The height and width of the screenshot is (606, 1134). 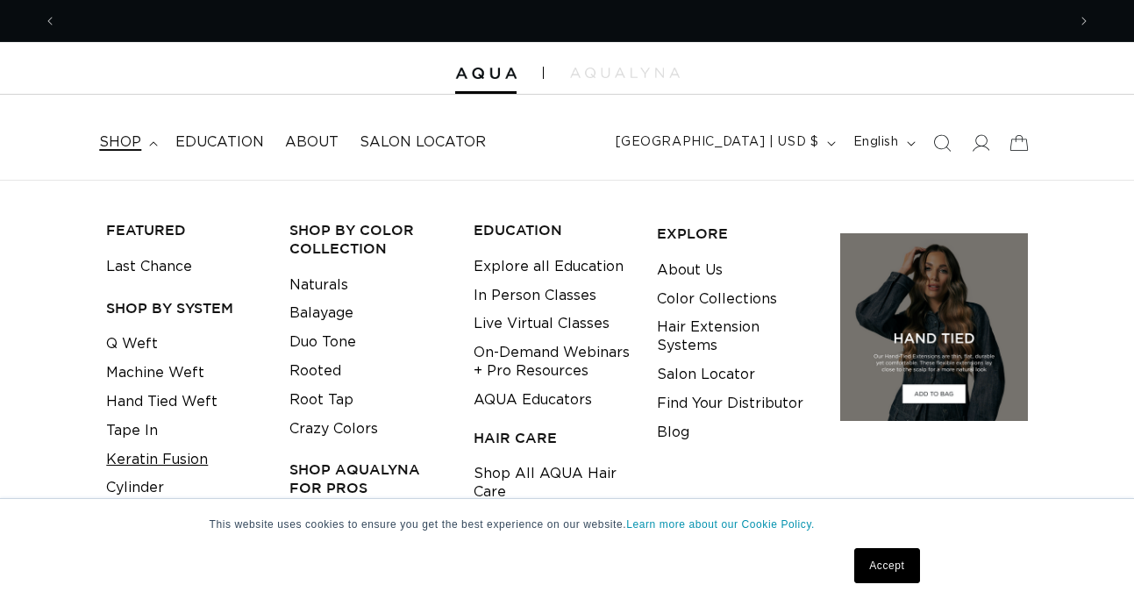 I want to click on h3: Shop AquaLyna for Pros, so click(x=368, y=479).